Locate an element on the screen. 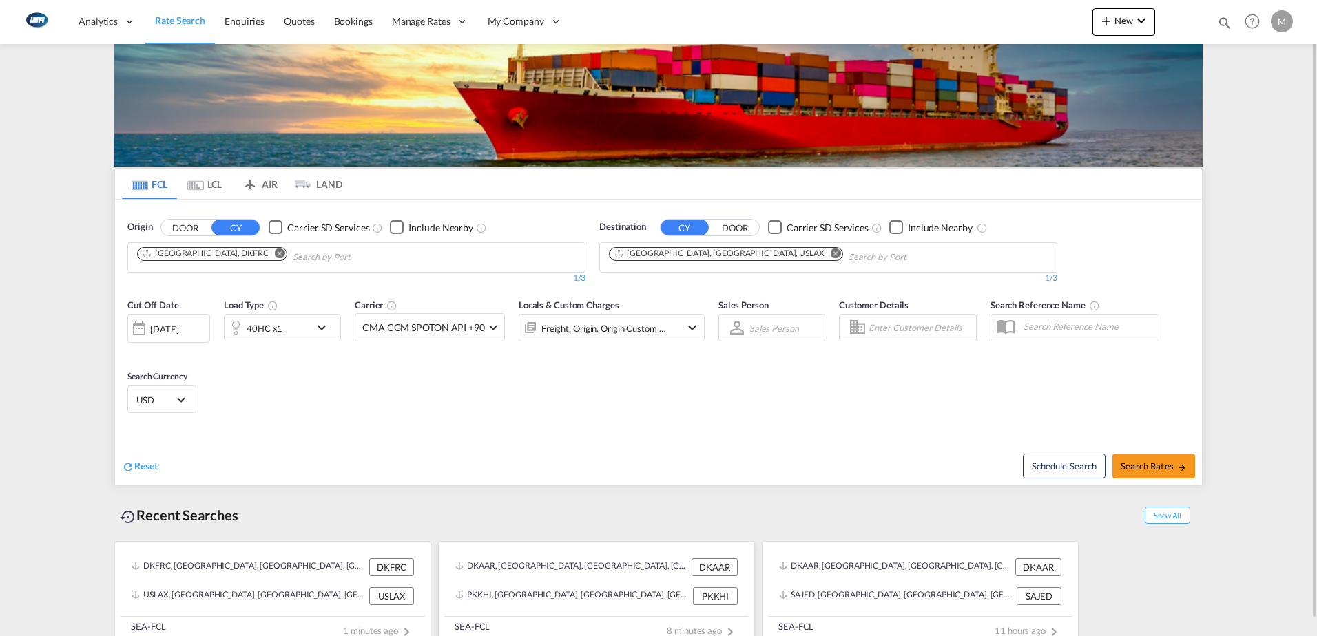 Image resolution: width=1317 pixels, height=636 pixels. div: M is located at coordinates (1281, 21).